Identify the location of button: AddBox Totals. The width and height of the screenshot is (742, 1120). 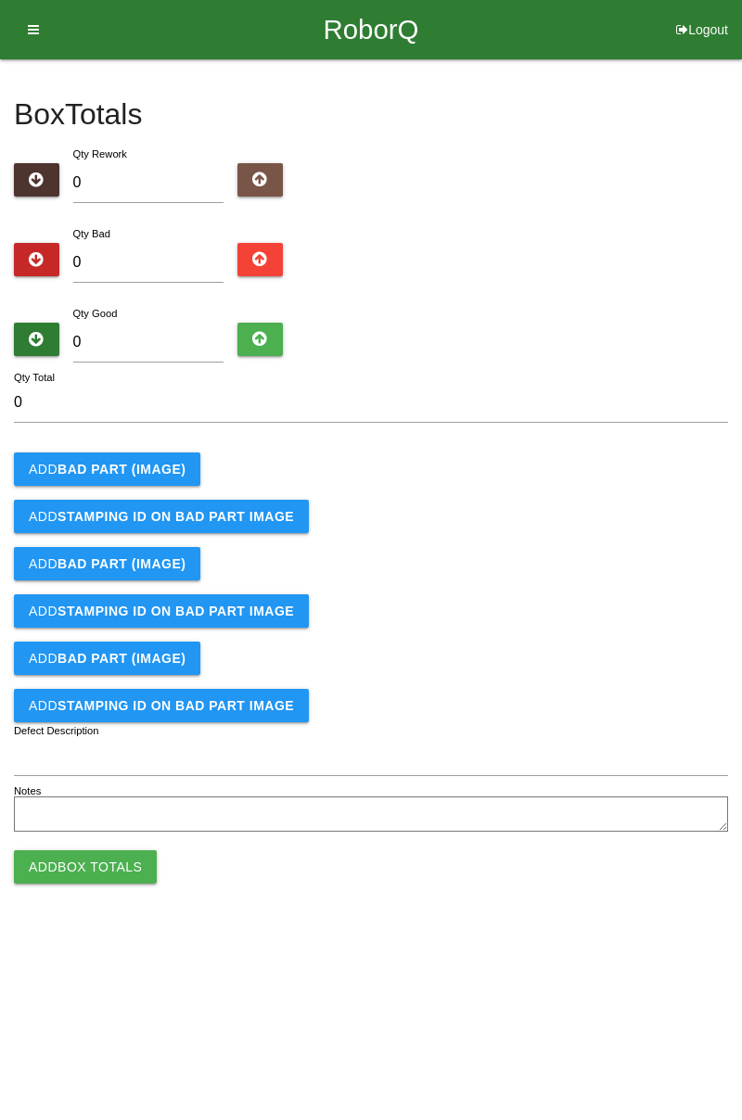
(85, 867).